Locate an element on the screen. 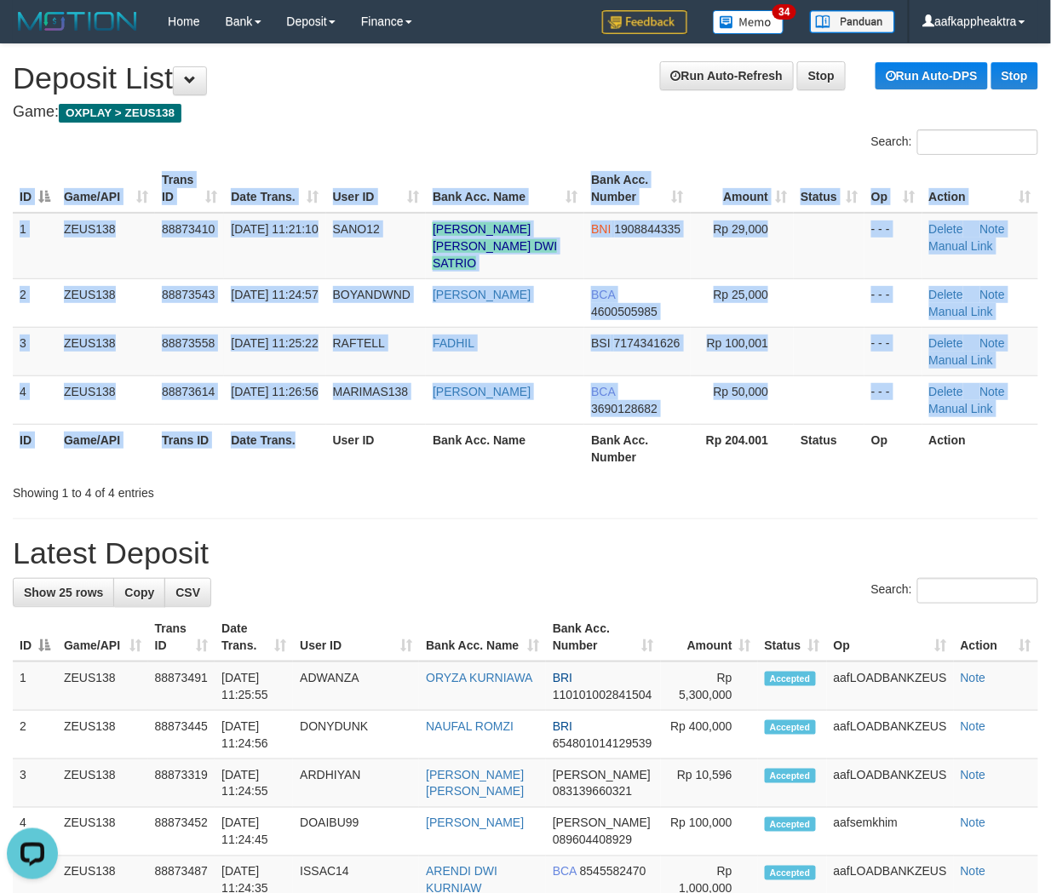 This screenshot has height=893, width=1051. h1: Deposit List is located at coordinates (525, 78).